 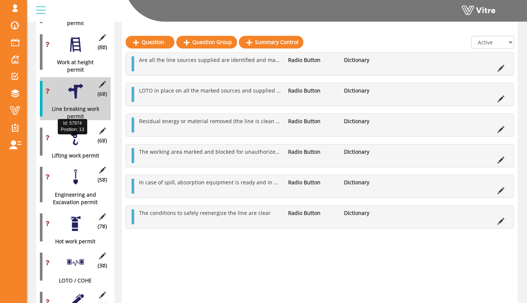 I want to click on a: Summary Control, so click(x=271, y=42).